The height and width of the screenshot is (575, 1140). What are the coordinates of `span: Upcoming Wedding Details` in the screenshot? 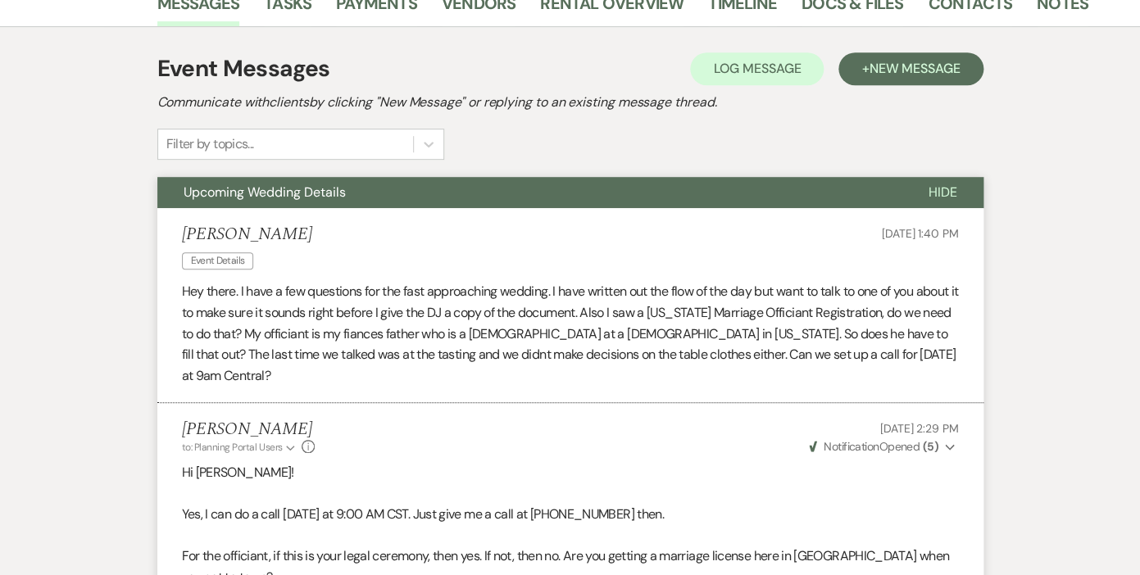 It's located at (265, 192).